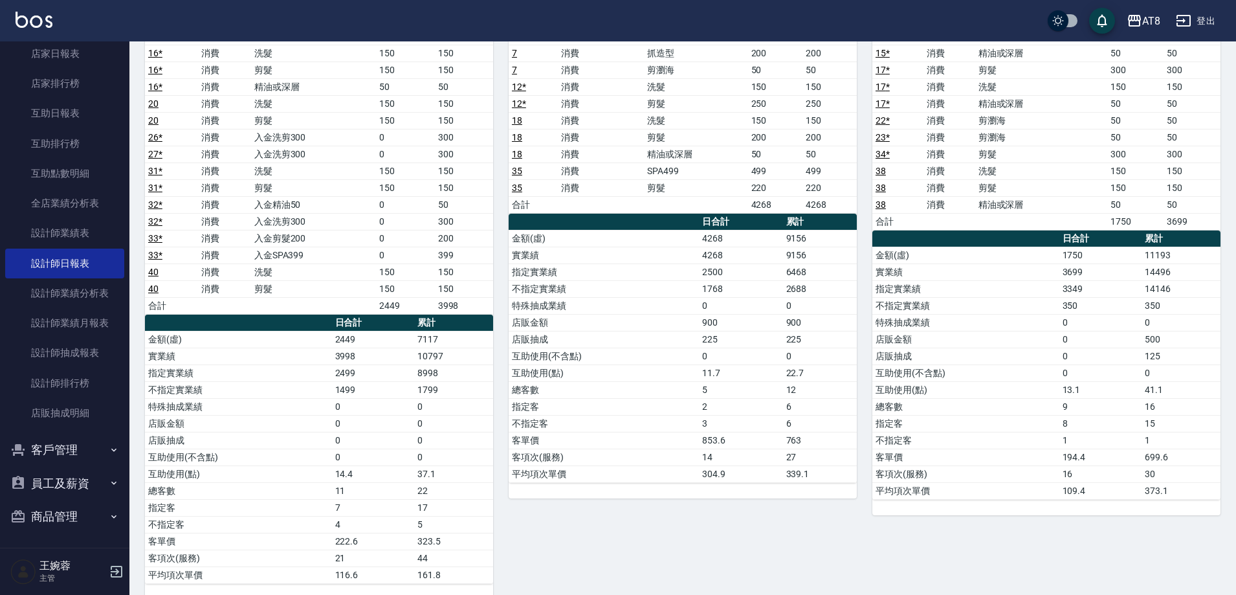  Describe the element at coordinates (966, 289) in the screenshot. I see `td: 指定實業績` at that location.